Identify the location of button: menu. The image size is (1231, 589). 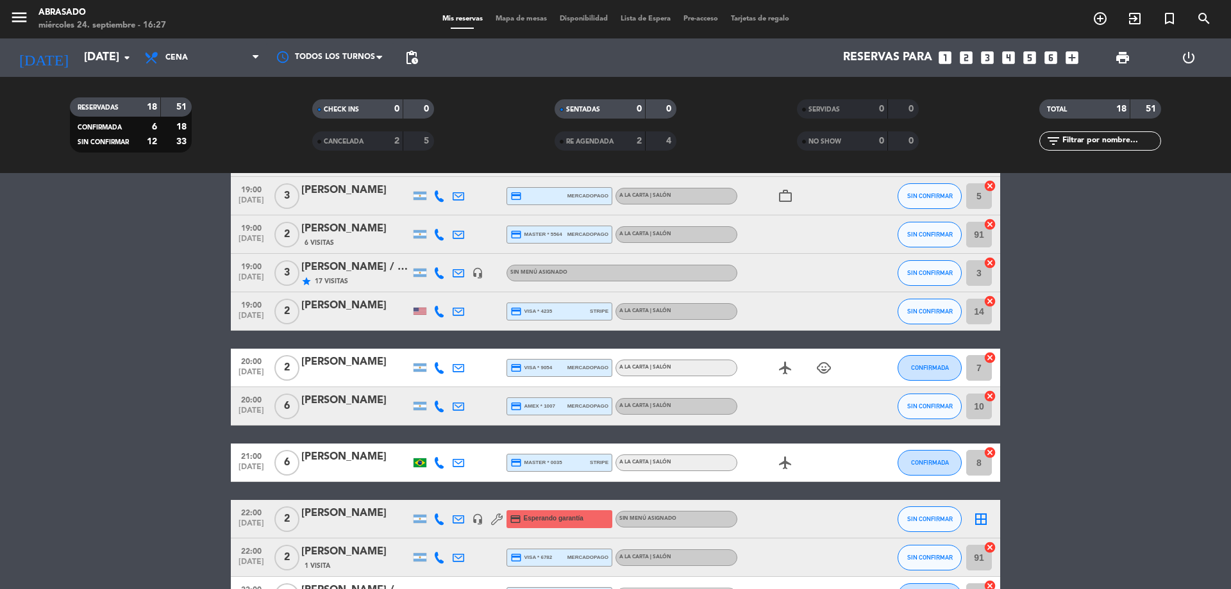
(19, 19).